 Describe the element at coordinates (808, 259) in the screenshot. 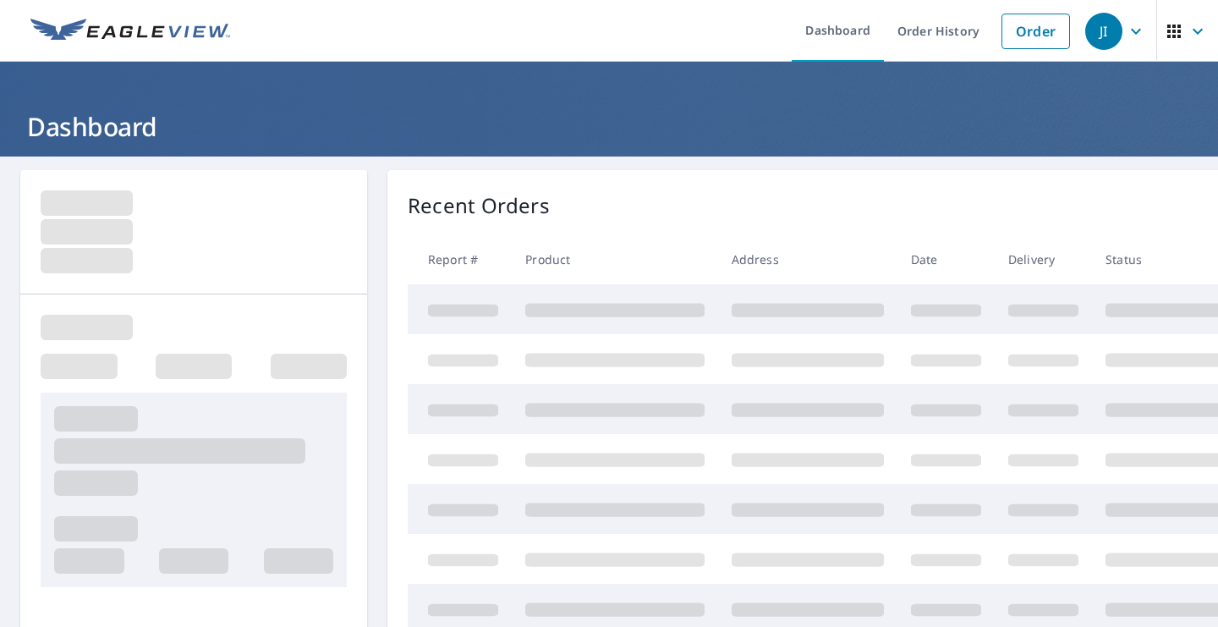

I see `th: Address` at that location.